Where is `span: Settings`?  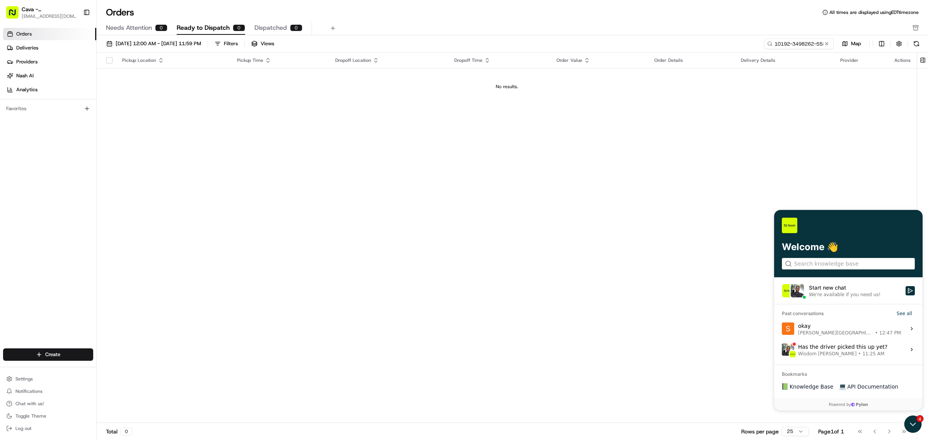
span: Settings is located at coordinates (24, 379).